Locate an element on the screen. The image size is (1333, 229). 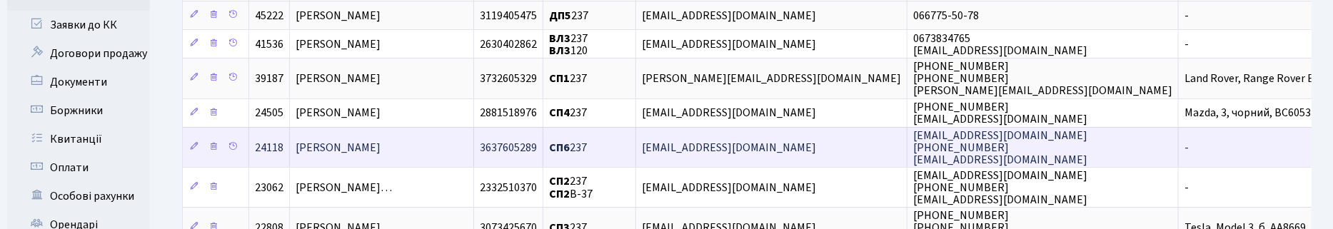
span: 39187 is located at coordinates (269, 79).